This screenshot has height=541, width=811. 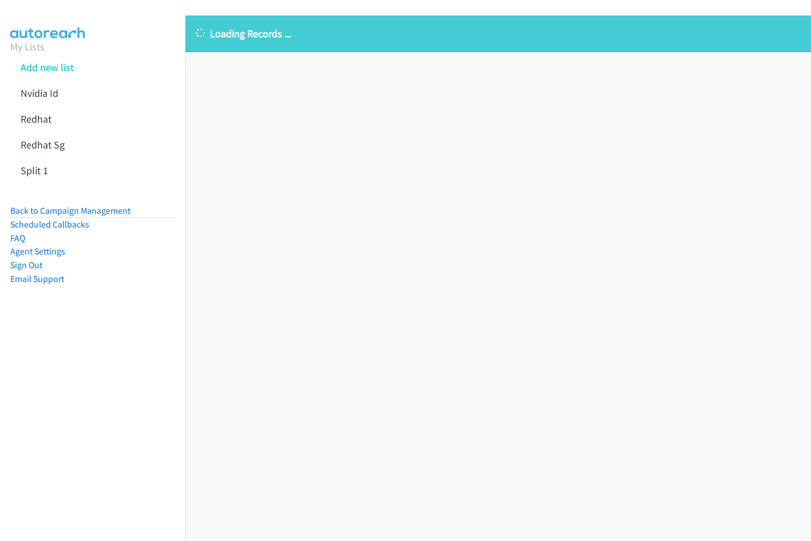 I want to click on a: Scheduled Callbacks, so click(x=50, y=224).